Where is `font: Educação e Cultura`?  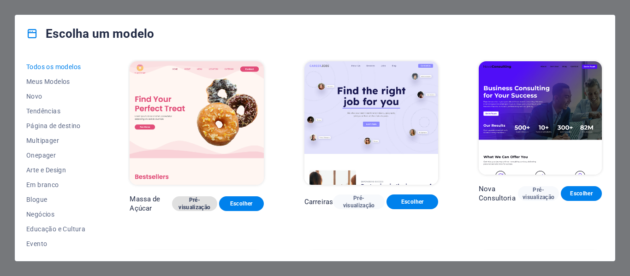 font: Educação e Cultura is located at coordinates (56, 229).